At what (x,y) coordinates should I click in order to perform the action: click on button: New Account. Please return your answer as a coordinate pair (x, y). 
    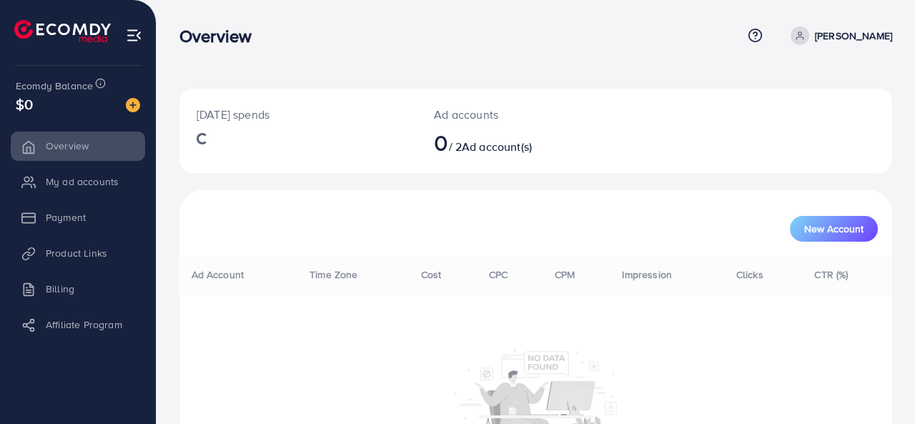
    Looking at the image, I should click on (834, 229).